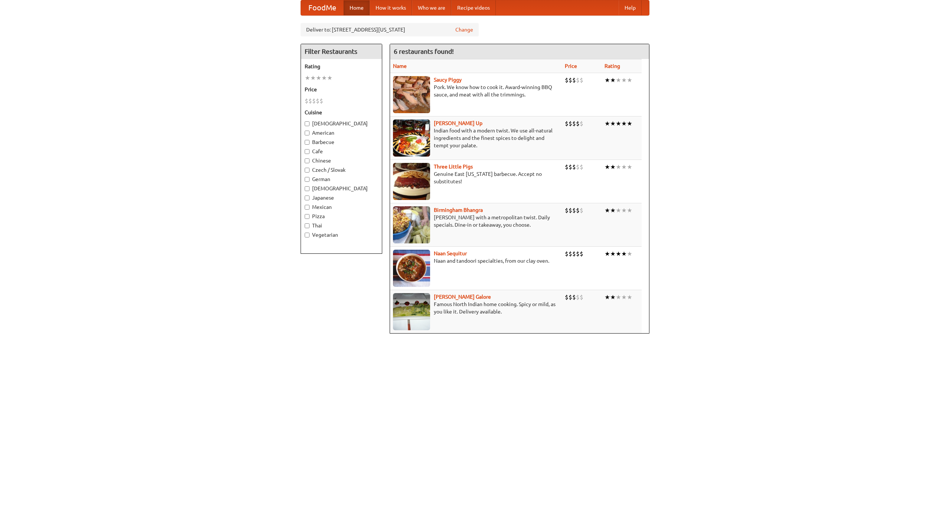  I want to click on h5: Cuisine, so click(341, 112).